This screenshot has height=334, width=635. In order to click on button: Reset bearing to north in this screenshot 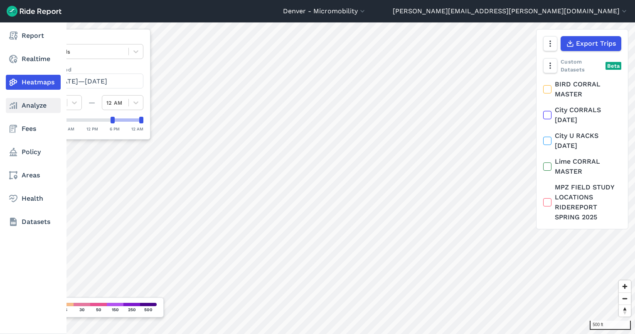, I will do `click(625, 311)`.